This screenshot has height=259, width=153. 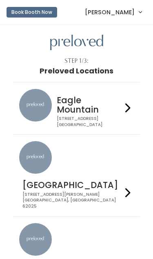 I want to click on a: Book Booth Now, so click(x=32, y=12).